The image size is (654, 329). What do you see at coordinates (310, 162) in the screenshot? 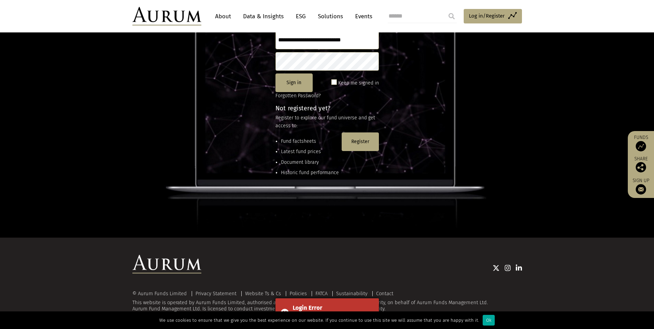
I see `li: Document library` at bounding box center [310, 162].